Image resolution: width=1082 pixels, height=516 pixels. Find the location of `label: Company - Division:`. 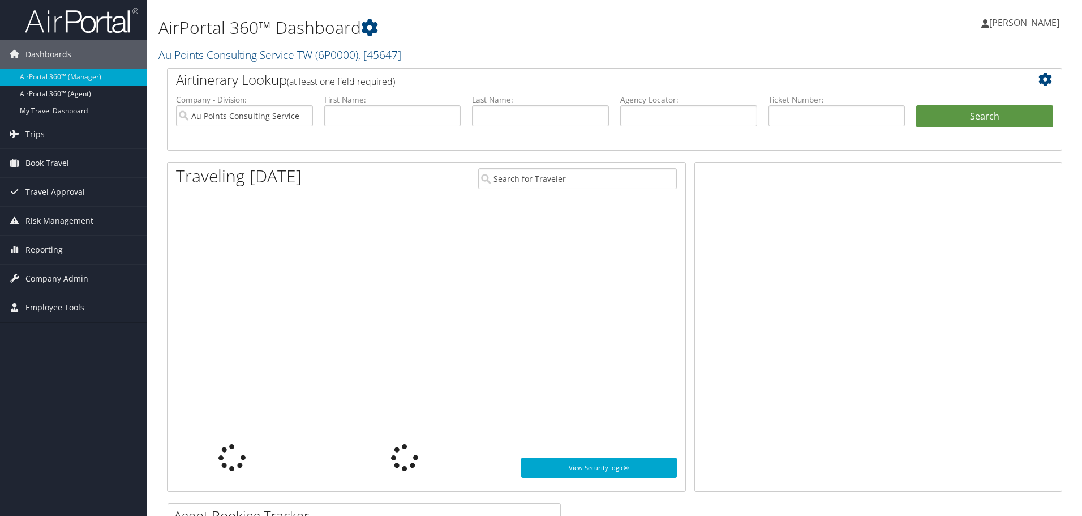

label: Company - Division: is located at coordinates (245, 100).